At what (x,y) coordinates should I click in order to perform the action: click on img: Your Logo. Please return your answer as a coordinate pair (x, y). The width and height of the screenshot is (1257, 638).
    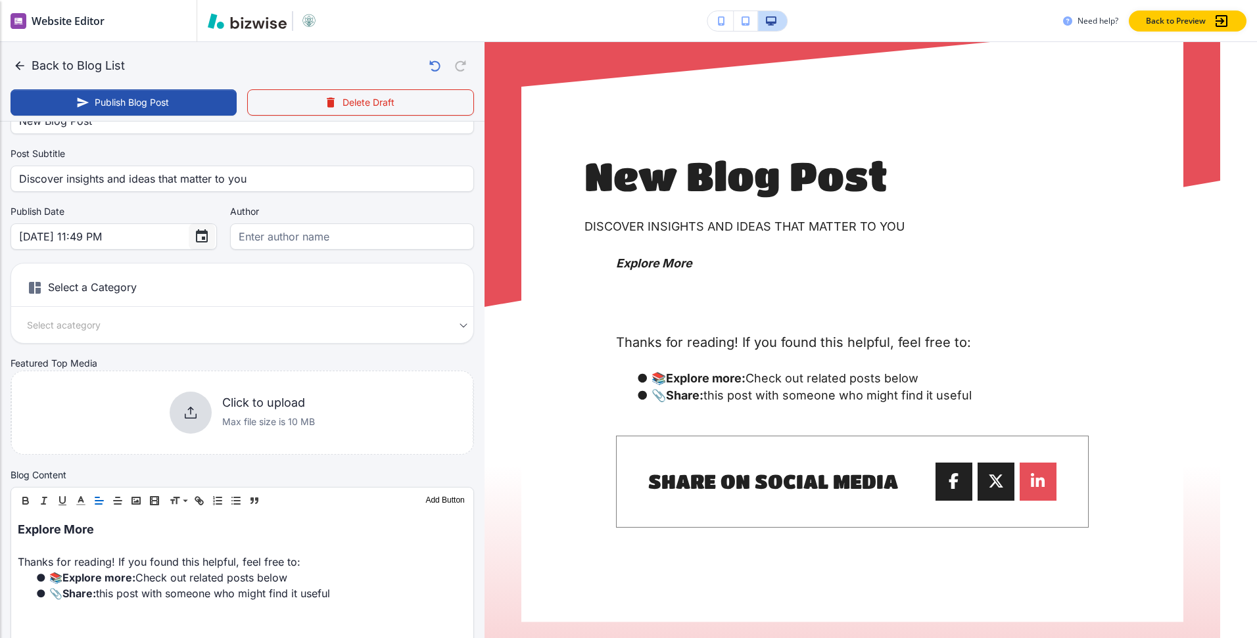
    Looking at the image, I should click on (309, 21).